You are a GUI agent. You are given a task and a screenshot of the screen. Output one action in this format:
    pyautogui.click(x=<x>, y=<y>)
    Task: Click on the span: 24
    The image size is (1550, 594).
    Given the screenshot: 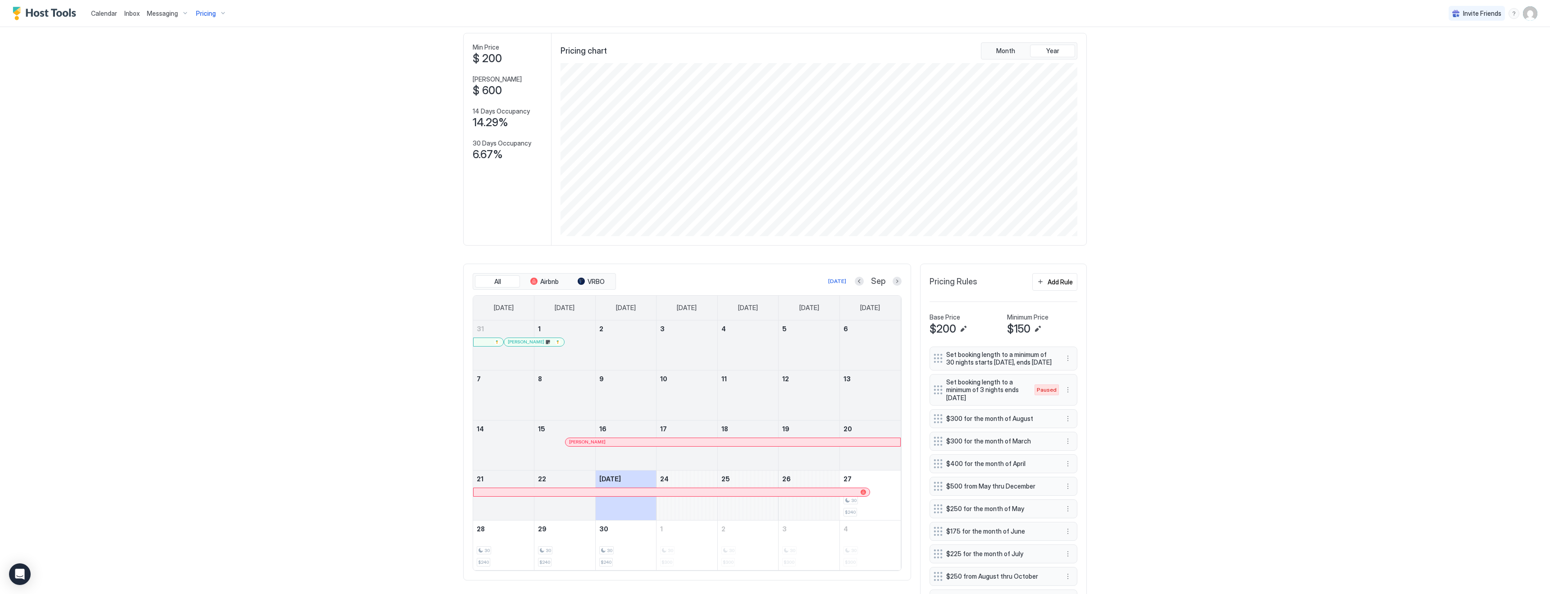 What is the action you would take?
    pyautogui.click(x=664, y=478)
    